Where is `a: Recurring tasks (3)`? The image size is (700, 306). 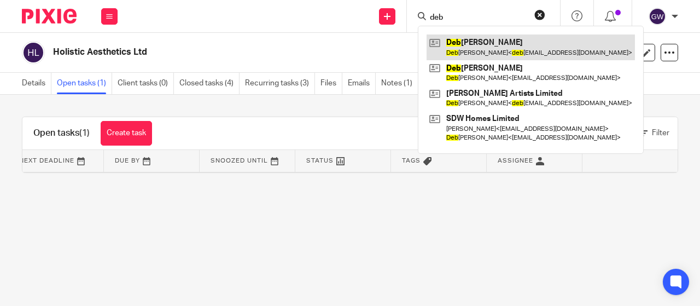
a: Recurring tasks (3) is located at coordinates (280, 83).